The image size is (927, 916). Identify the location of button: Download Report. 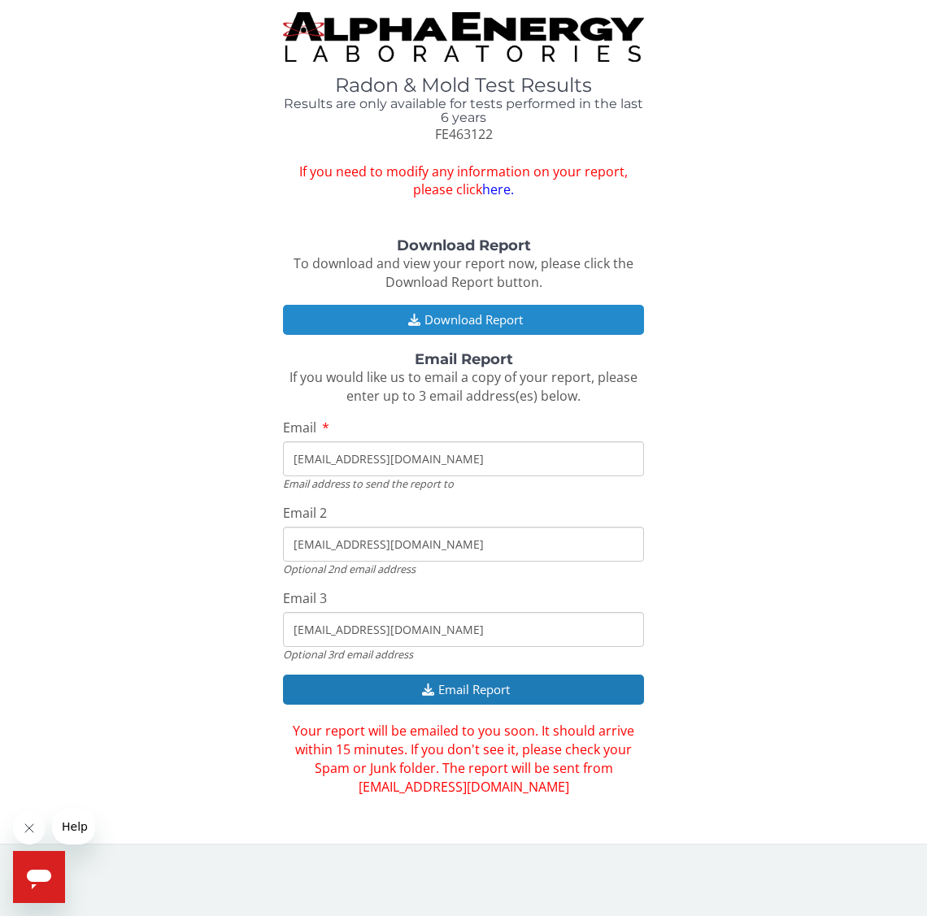
(463, 320).